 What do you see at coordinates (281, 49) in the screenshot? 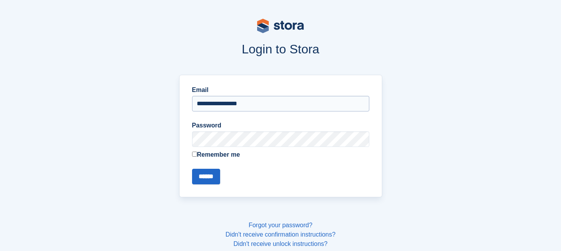
I see `h1: Login to Stora` at bounding box center [281, 49].